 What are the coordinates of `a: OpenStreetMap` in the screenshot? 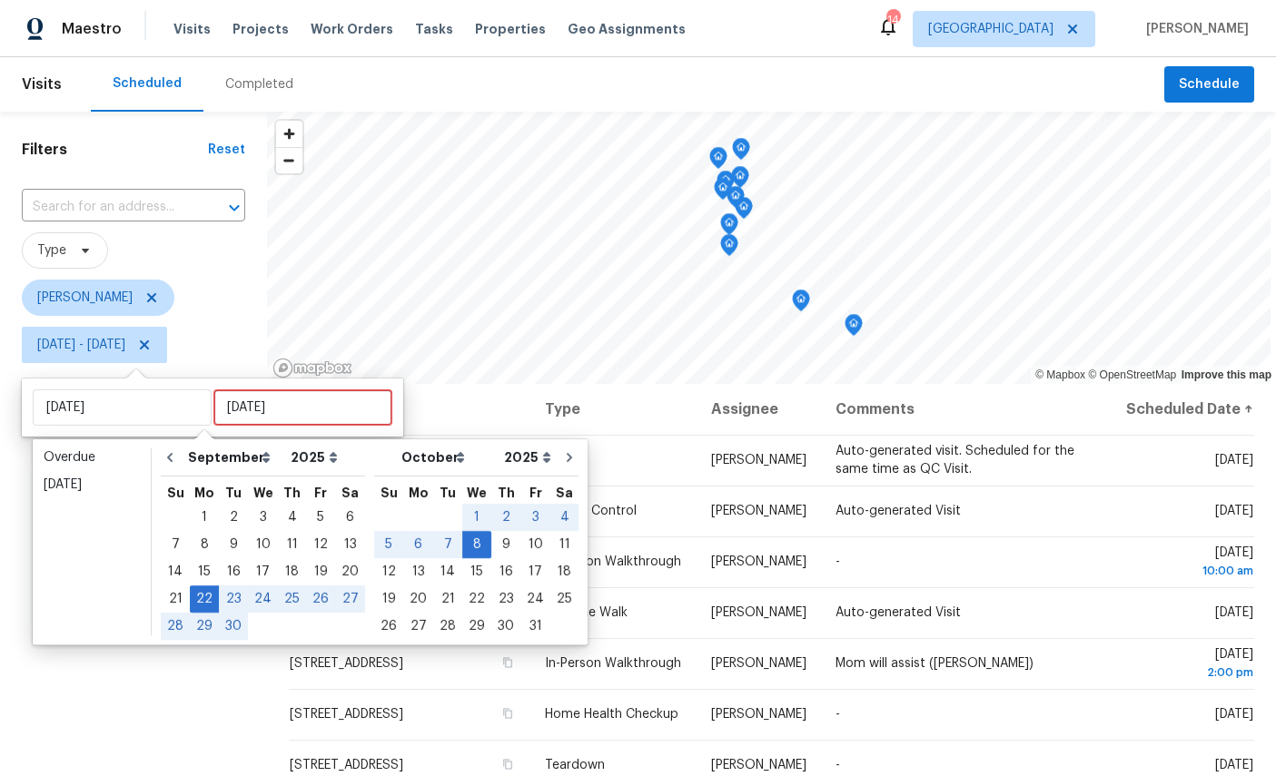 It's located at (1131, 375).